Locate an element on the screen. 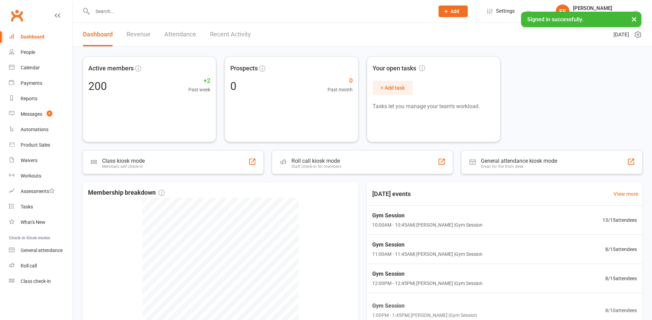  a: Attendance is located at coordinates (180, 34).